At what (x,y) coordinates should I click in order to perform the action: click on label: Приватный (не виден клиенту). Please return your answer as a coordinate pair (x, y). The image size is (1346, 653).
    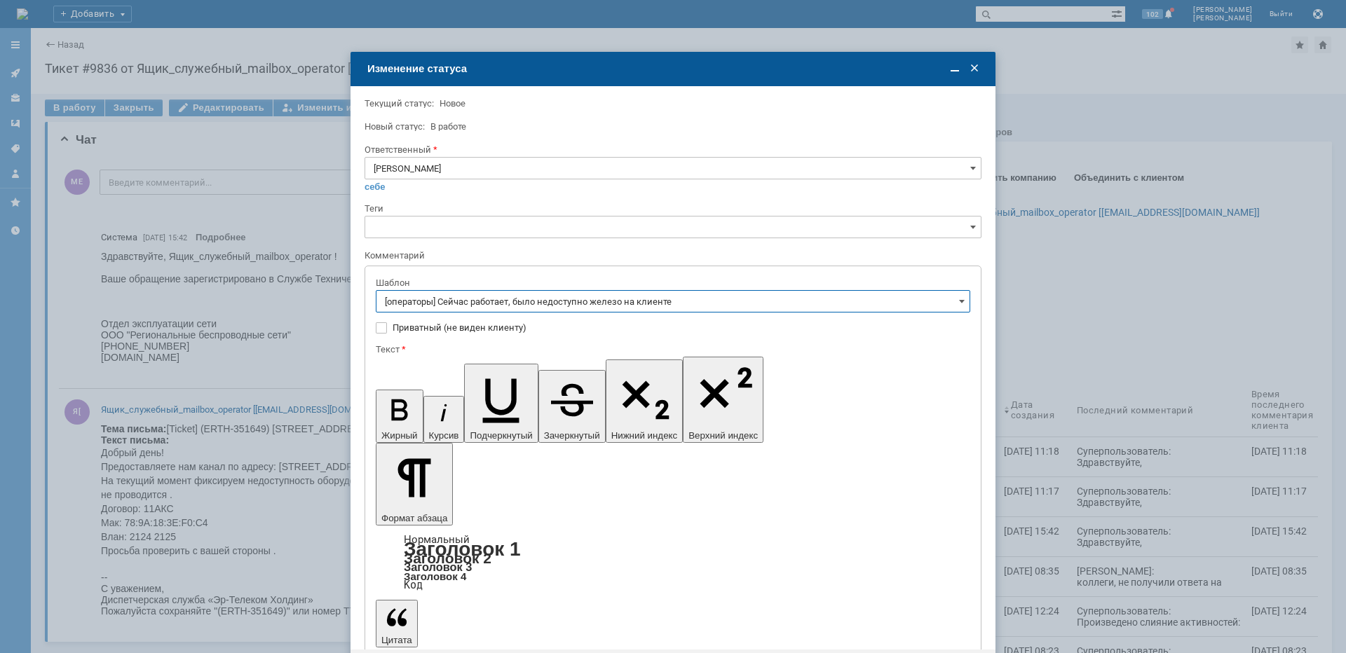
    Looking at the image, I should click on (680, 328).